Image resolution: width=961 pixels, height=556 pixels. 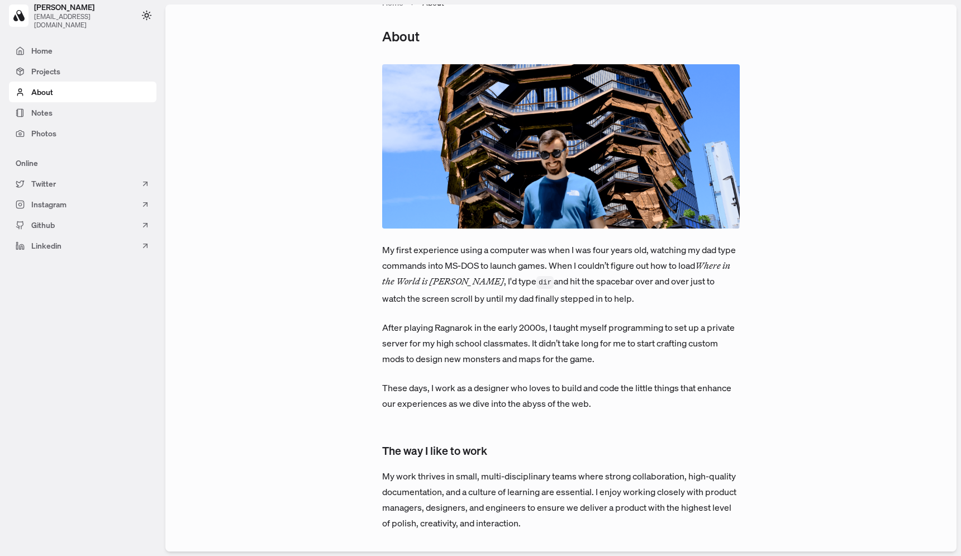 What do you see at coordinates (561, 451) in the screenshot?
I see `h2: The way I like to work` at bounding box center [561, 451].